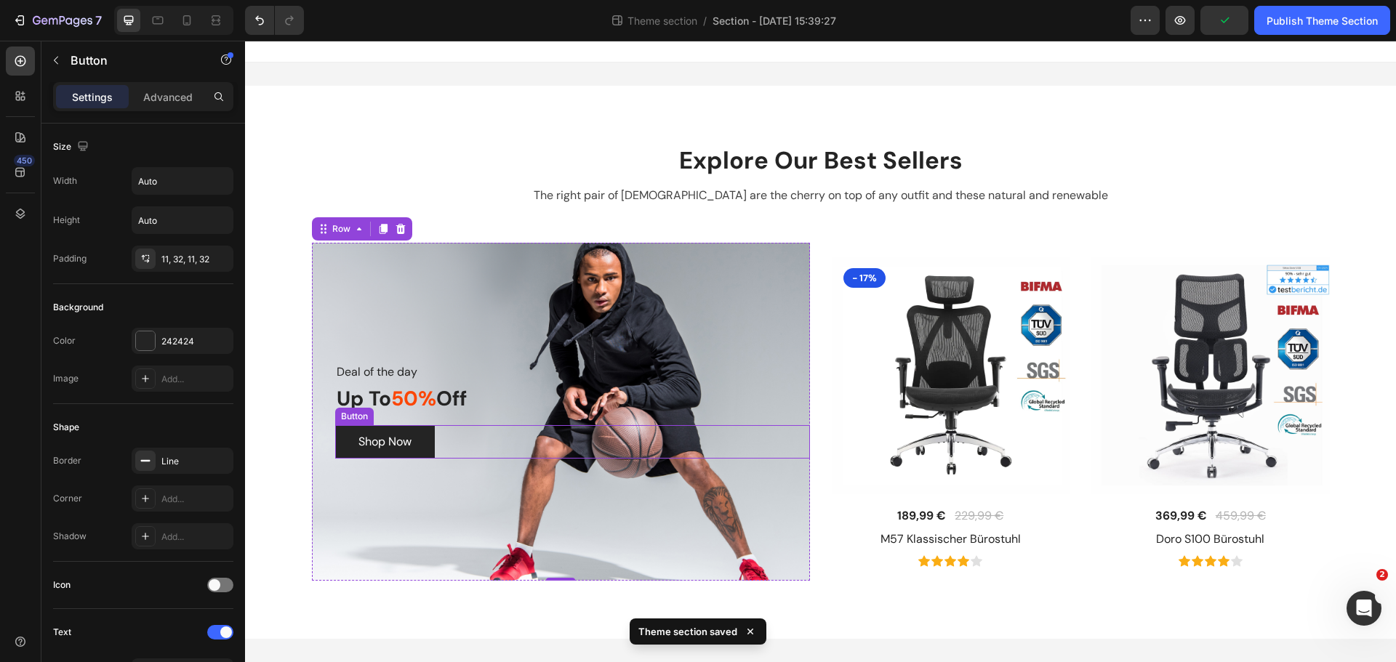 Image resolution: width=1396 pixels, height=662 pixels. What do you see at coordinates (274, 20) in the screenshot?
I see `div: Undo/Redo` at bounding box center [274, 20].